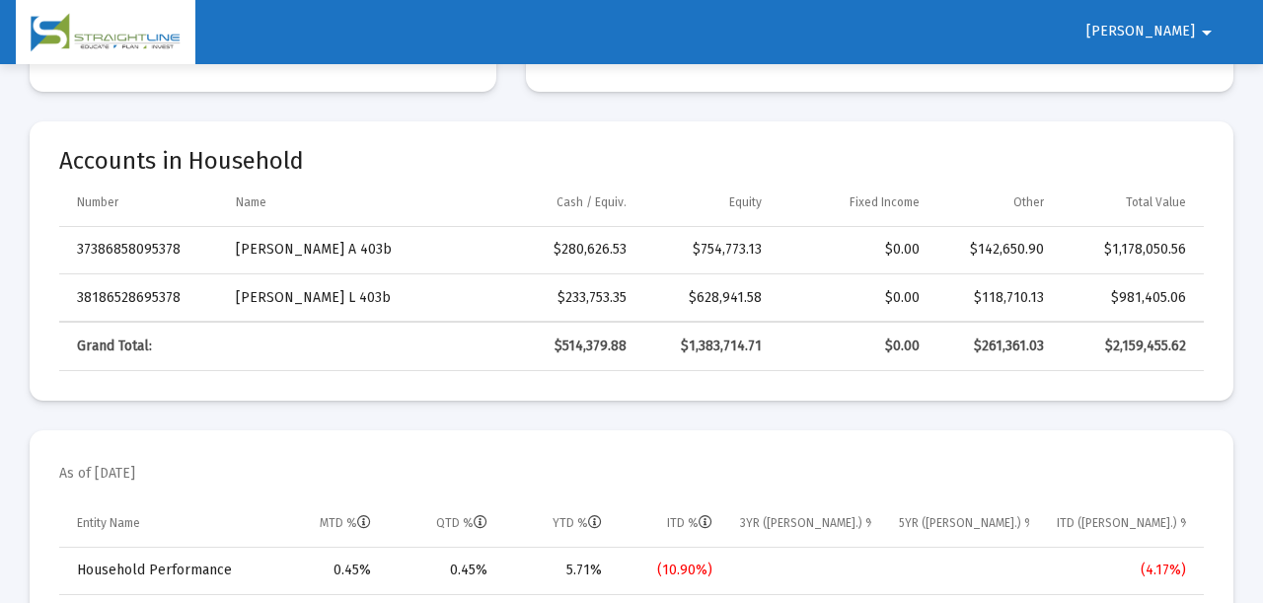 Image resolution: width=1263 pixels, height=603 pixels. I want to click on div: $118,710.13, so click(996, 298).